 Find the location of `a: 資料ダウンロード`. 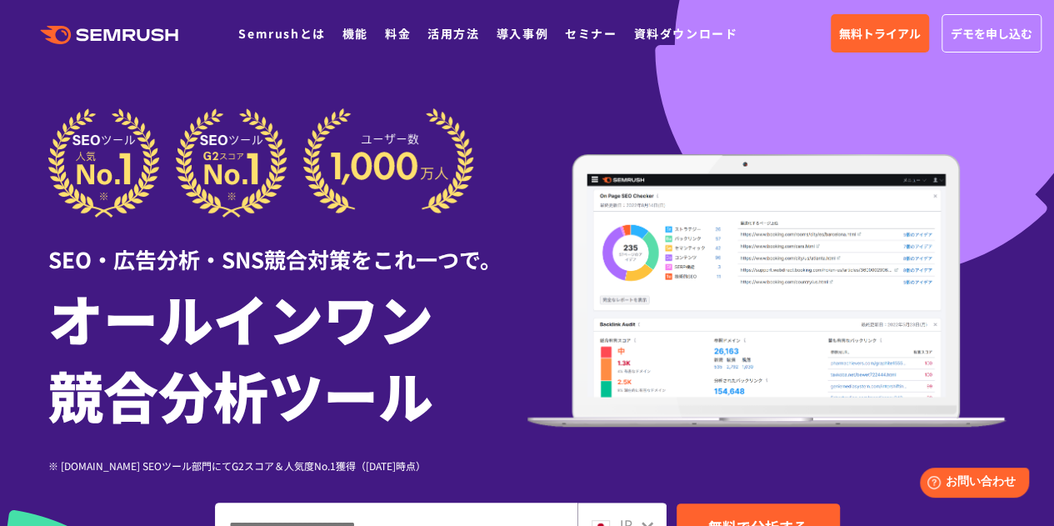

a: 資料ダウンロード is located at coordinates (685, 33).